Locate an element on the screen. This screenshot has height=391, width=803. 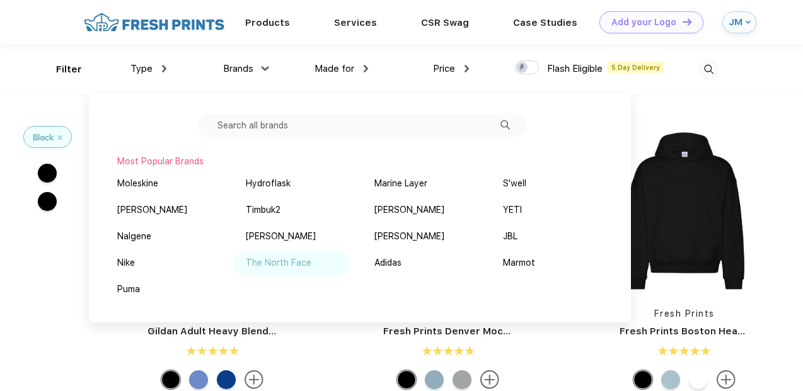
div: Adidas is located at coordinates (387, 263).